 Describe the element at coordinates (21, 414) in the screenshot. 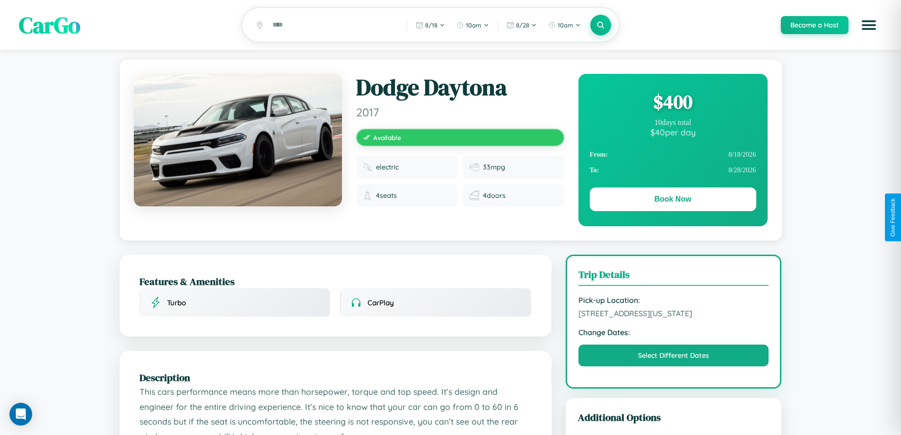

I see `div: Open Intercom Messenger` at that location.